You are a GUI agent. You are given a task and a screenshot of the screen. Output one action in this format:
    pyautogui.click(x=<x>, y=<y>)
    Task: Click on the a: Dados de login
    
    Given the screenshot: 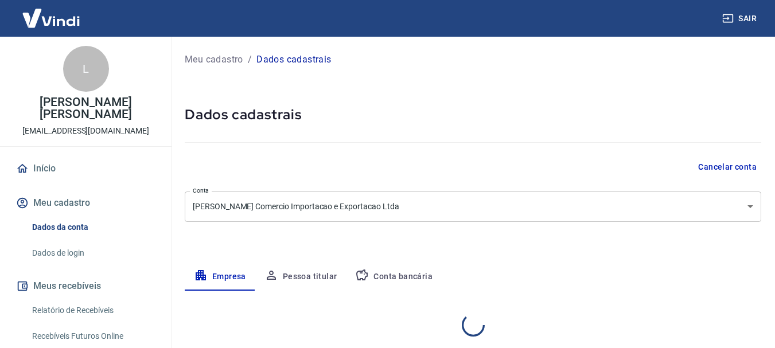 What is the action you would take?
    pyautogui.click(x=92, y=253)
    